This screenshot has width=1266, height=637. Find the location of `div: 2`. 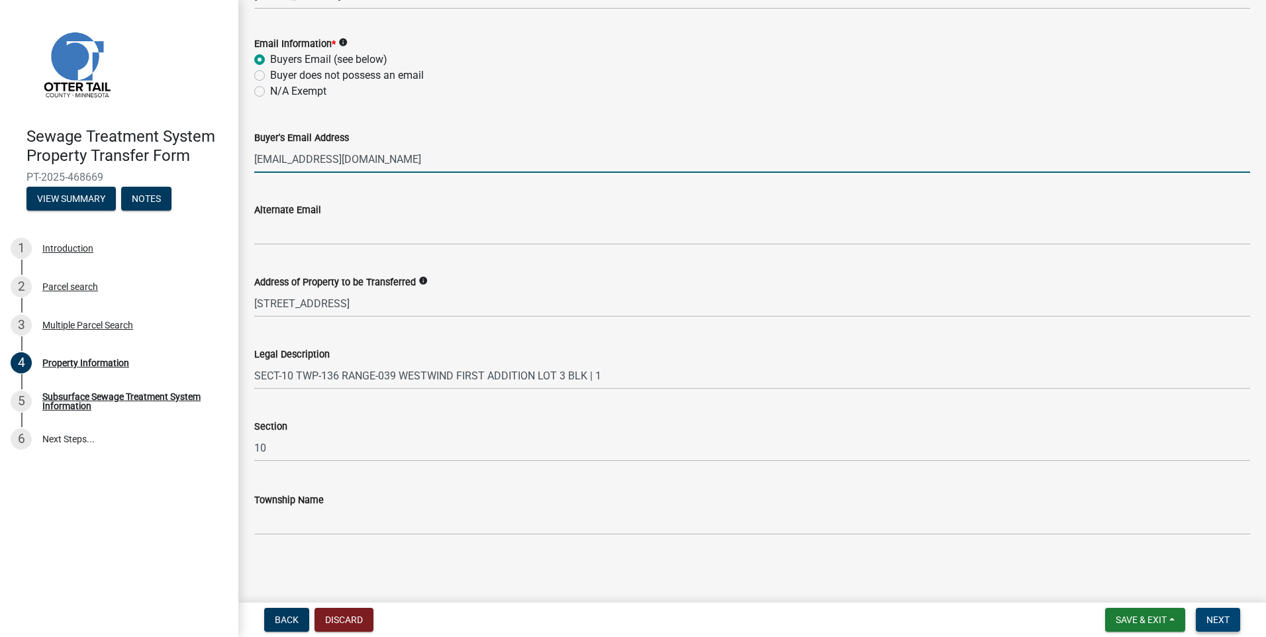

div: 2 is located at coordinates (21, 287).